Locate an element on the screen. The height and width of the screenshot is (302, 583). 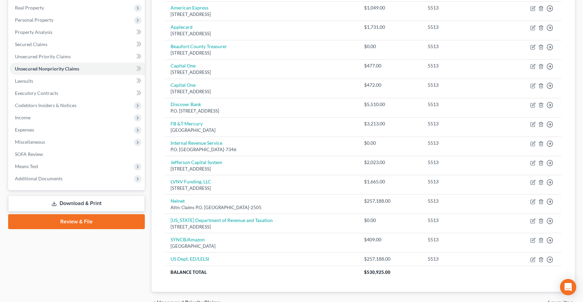
a: Property Analysis is located at coordinates (77, 32).